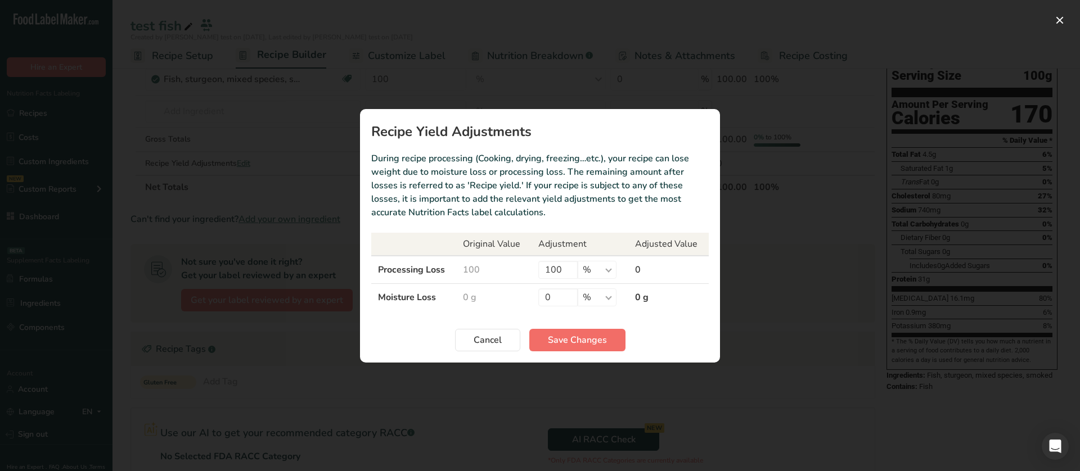  What do you see at coordinates (488, 340) in the screenshot?
I see `button: Cancel` at bounding box center [488, 340].